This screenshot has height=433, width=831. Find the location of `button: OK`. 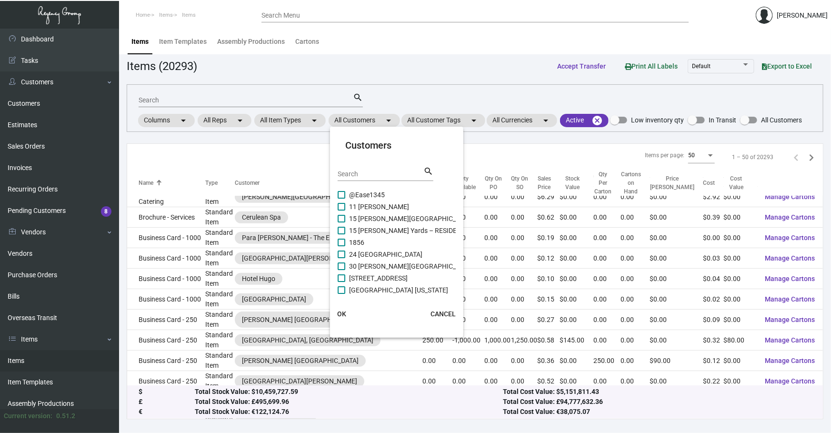

button: OK is located at coordinates (341, 314).